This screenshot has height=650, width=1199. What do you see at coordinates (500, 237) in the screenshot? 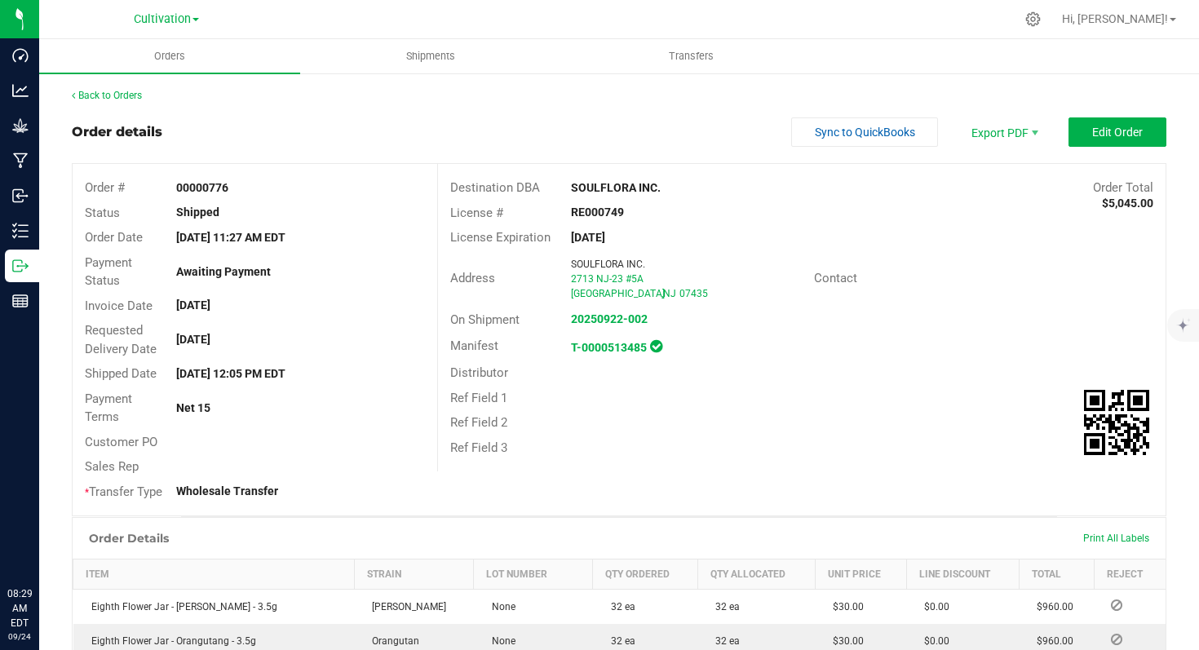
I see `span: License Expiration` at bounding box center [500, 237].